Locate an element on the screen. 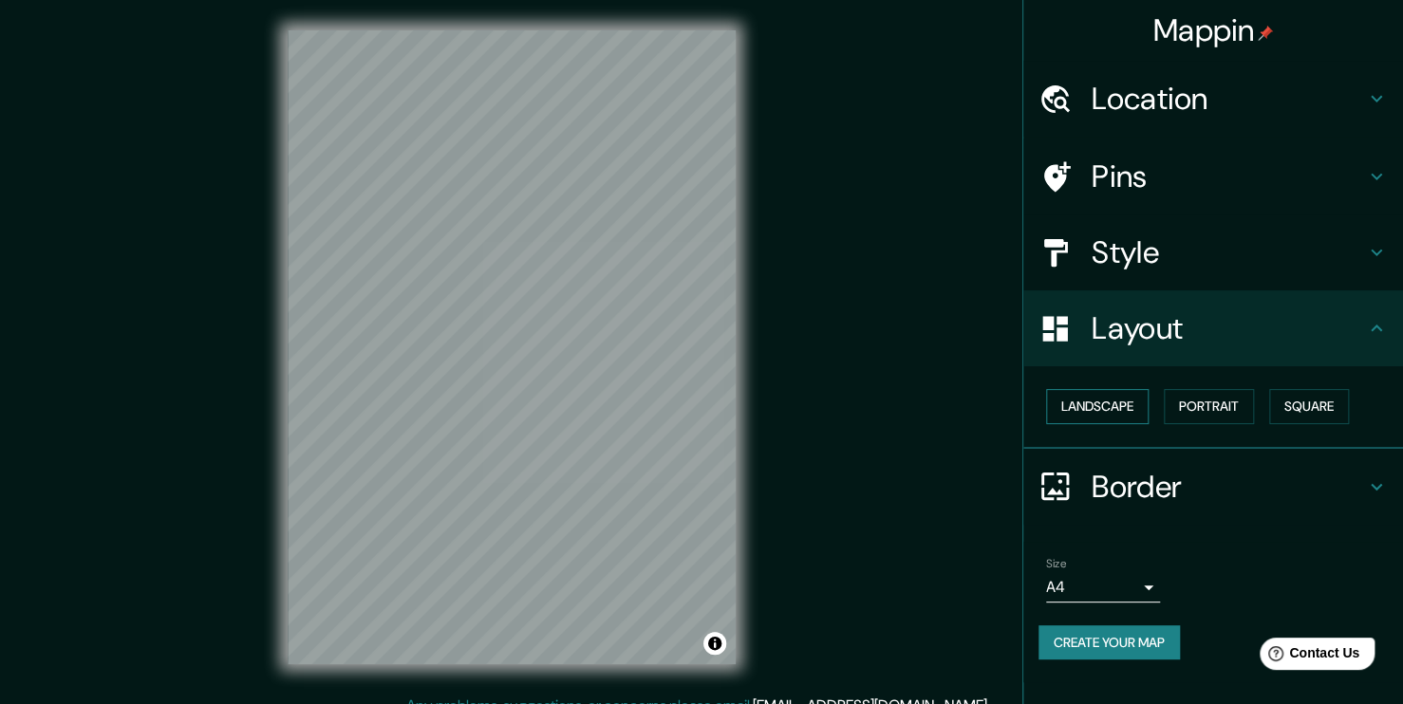 The image size is (1403, 704). h4: Pins is located at coordinates (1228, 177).